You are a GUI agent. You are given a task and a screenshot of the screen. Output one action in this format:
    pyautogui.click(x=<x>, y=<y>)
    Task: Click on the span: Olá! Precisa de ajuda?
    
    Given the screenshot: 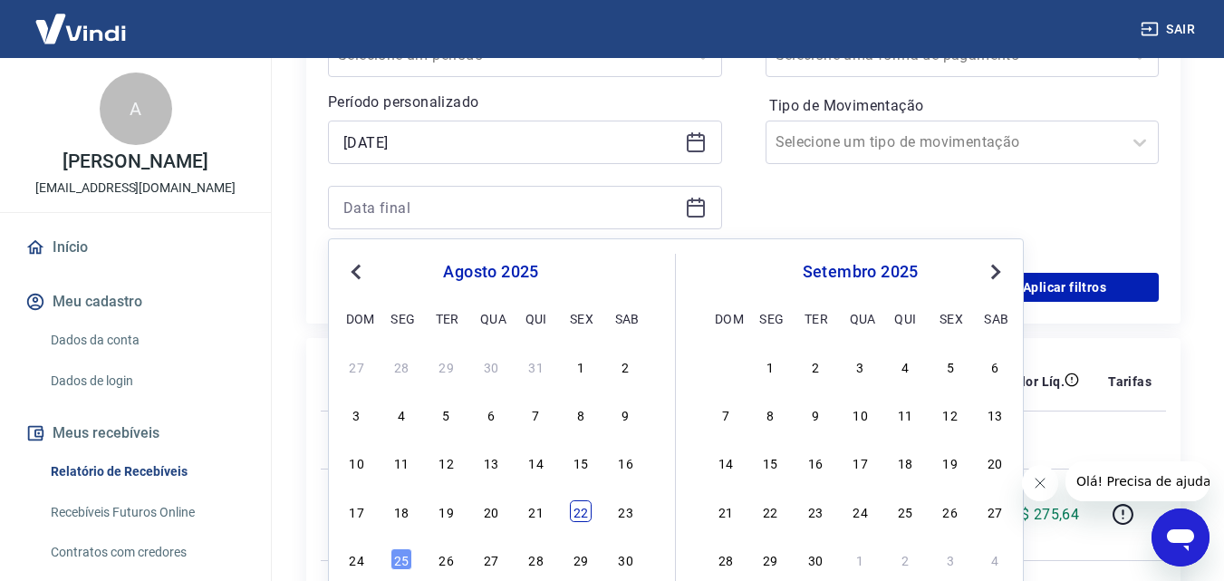 What is the action you would take?
    pyautogui.click(x=82, y=20)
    